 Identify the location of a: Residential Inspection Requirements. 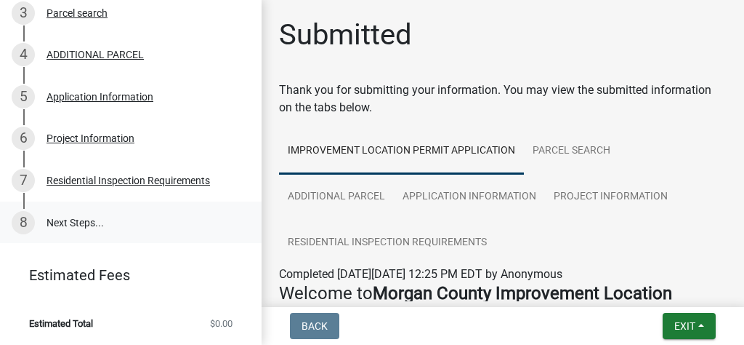
(387, 243).